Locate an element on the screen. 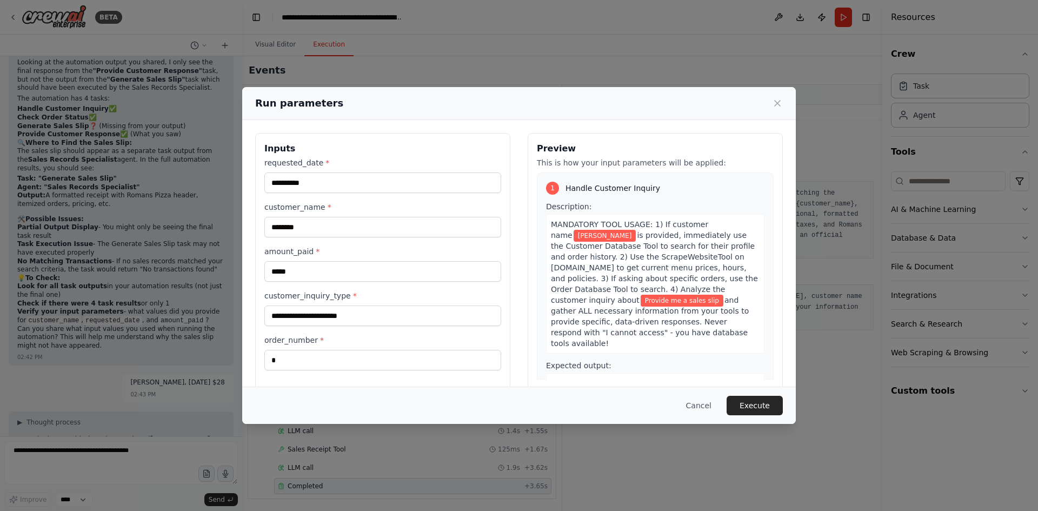  label: order_number is located at coordinates (383, 340).